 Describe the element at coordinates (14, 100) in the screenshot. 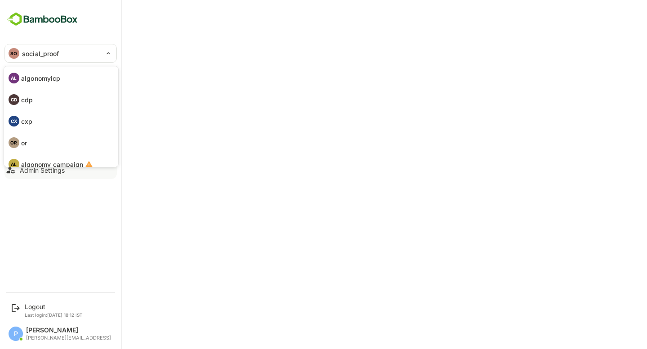

I see `div: CD` at that location.